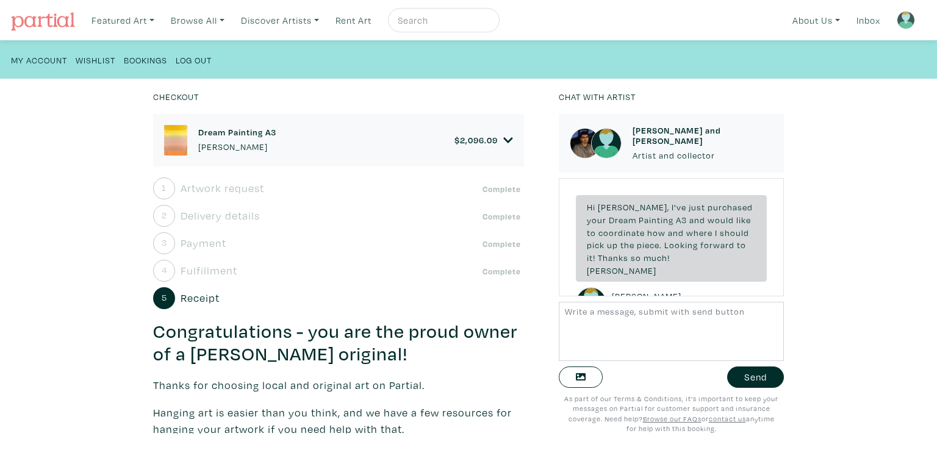  Describe the element at coordinates (635, 257) in the screenshot. I see `span: so` at that location.